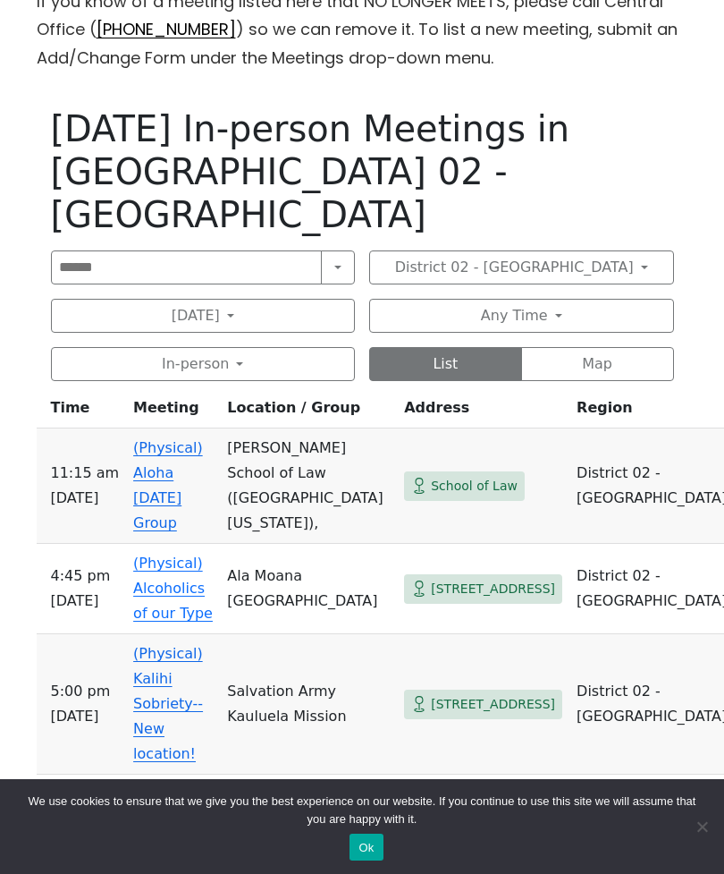 The image size is (724, 874). I want to click on span: We use cookies to ensure that we give you the best experience on our website. If you continue to ..., so click(362, 810).